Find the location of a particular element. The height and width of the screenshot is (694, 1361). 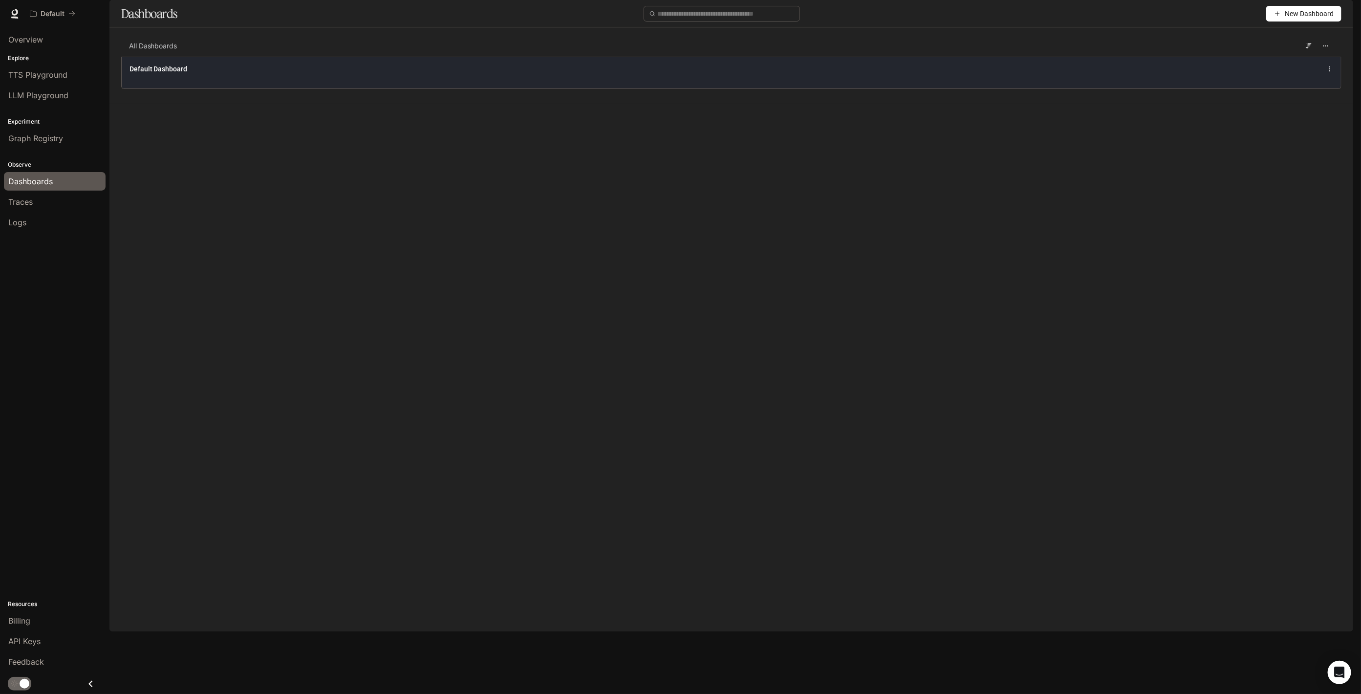

a: Default Dashboard is located at coordinates (158, 69).